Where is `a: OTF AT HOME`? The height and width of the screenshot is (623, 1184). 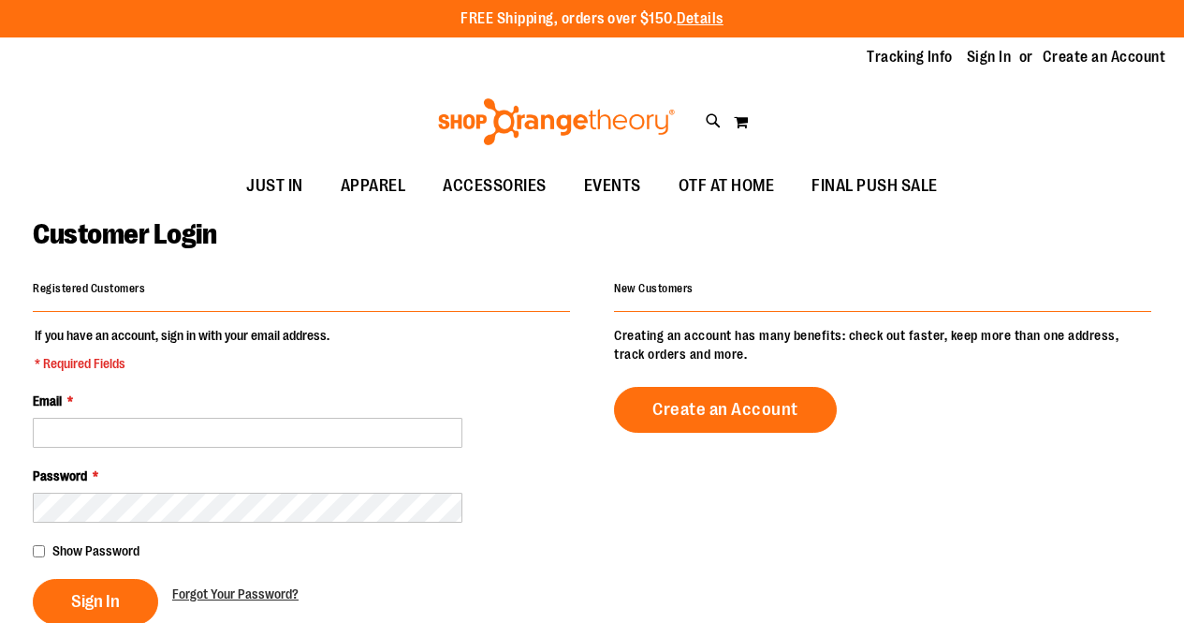 a: OTF AT HOME is located at coordinates (727, 186).